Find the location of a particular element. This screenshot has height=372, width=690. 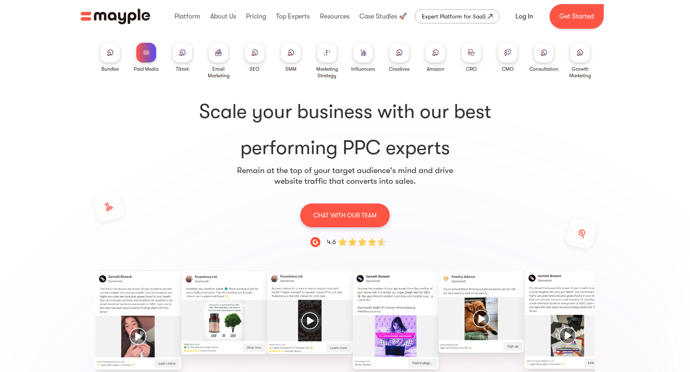

div: Amazon is located at coordinates (435, 69).